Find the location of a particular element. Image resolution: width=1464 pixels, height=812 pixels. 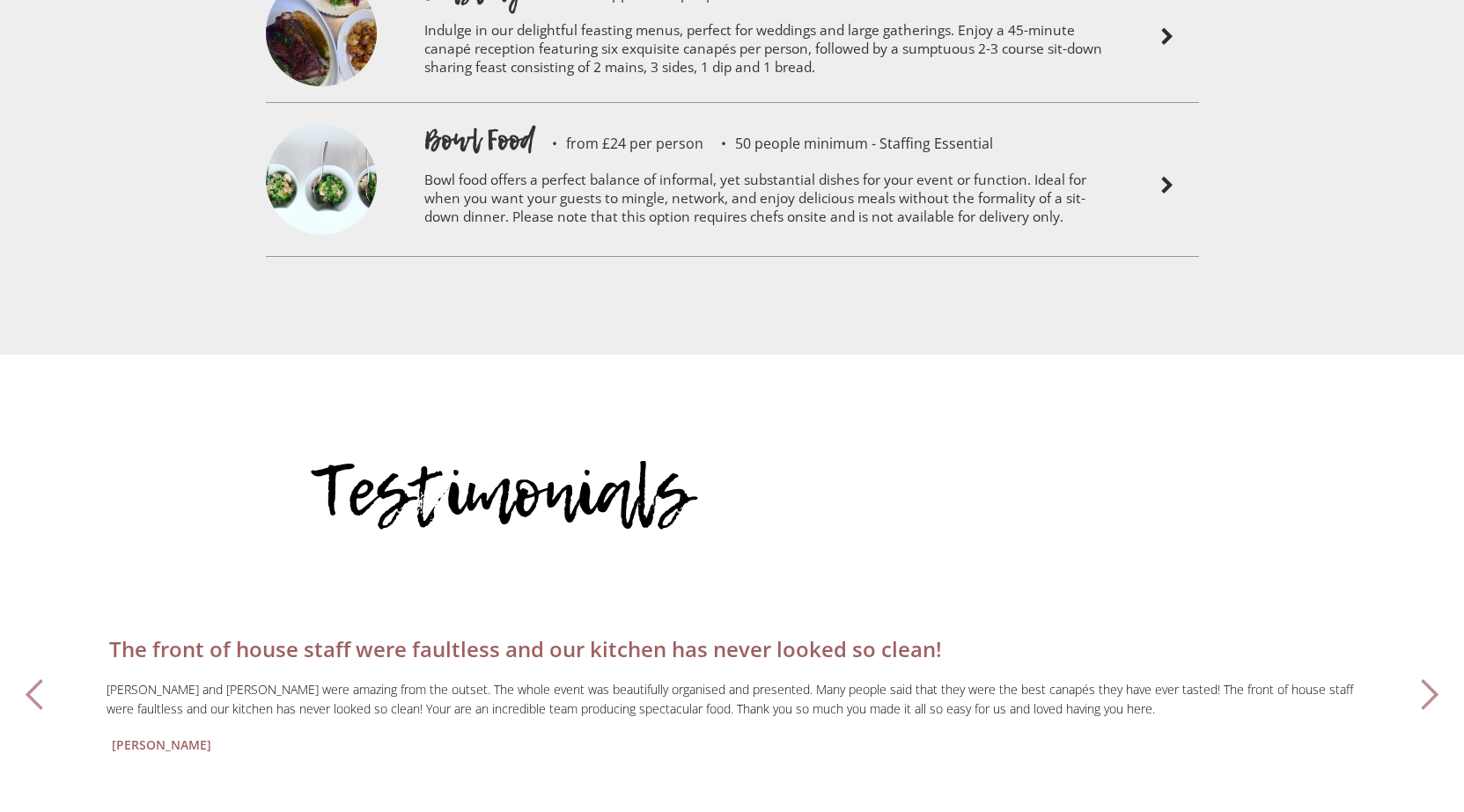

p: 50 people minimum - Staffing Essential is located at coordinates (848, 143).